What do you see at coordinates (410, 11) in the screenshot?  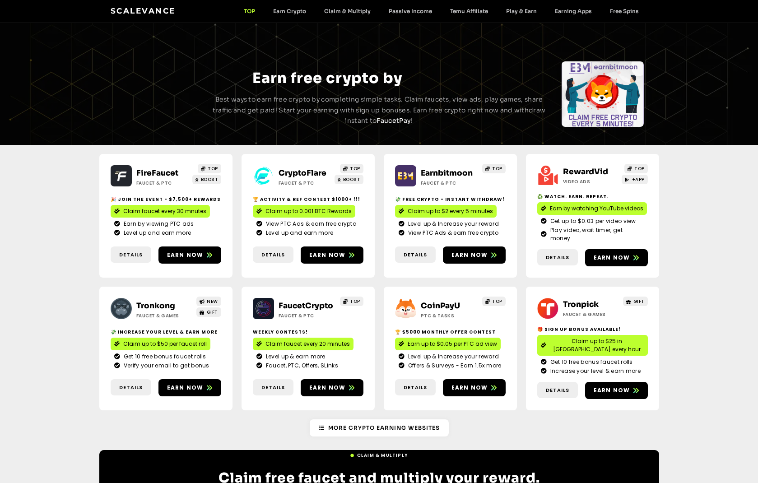 I see `a: Passive Income` at bounding box center [410, 11].